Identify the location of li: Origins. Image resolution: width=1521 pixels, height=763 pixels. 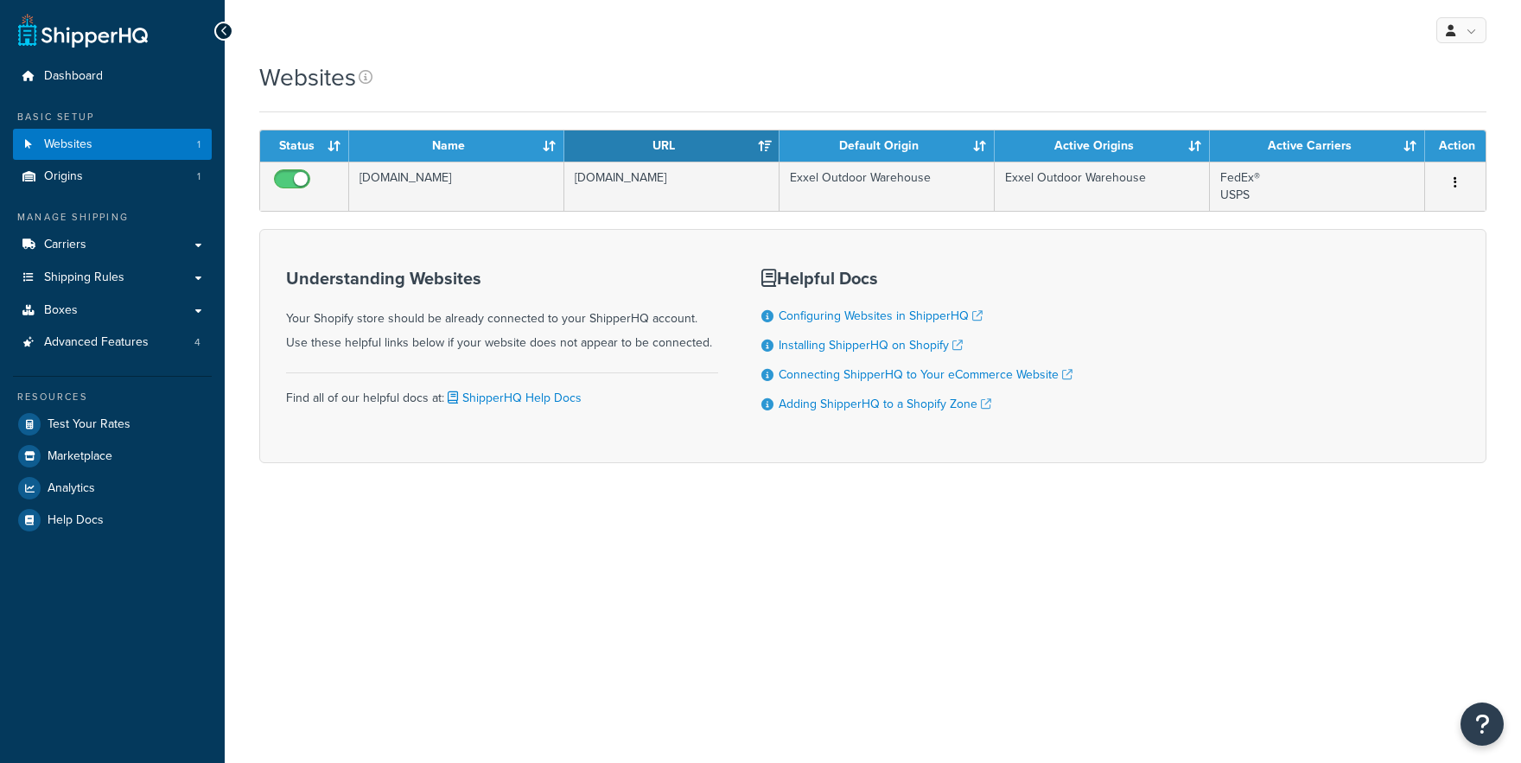
(112, 176).